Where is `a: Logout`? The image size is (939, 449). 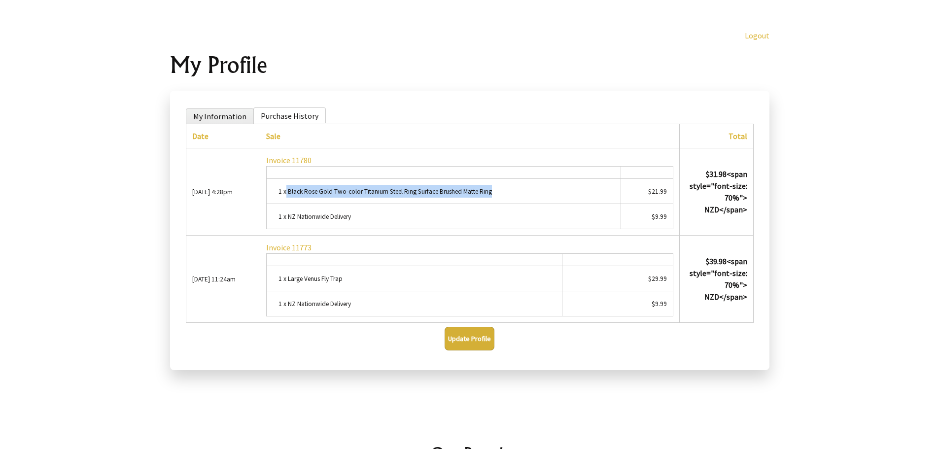
a: Logout is located at coordinates (757, 35).